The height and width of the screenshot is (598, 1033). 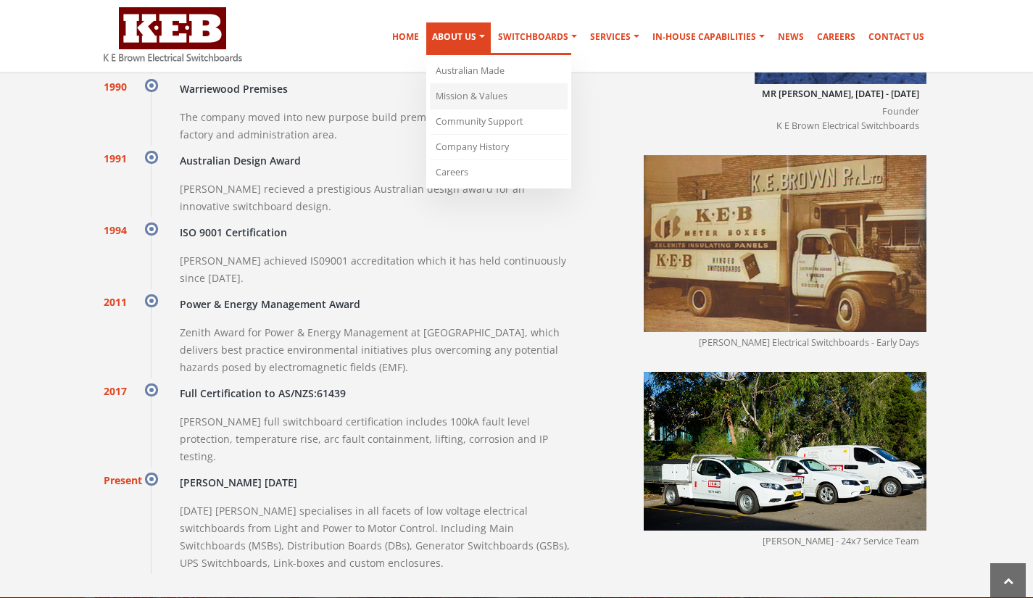 I want to click on h4: Australian Design Award, so click(x=378, y=160).